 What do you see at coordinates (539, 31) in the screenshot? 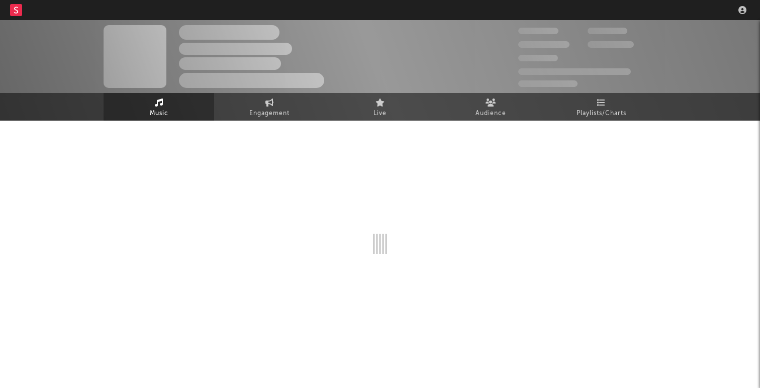
I see `span: 300,000` at bounding box center [539, 31].